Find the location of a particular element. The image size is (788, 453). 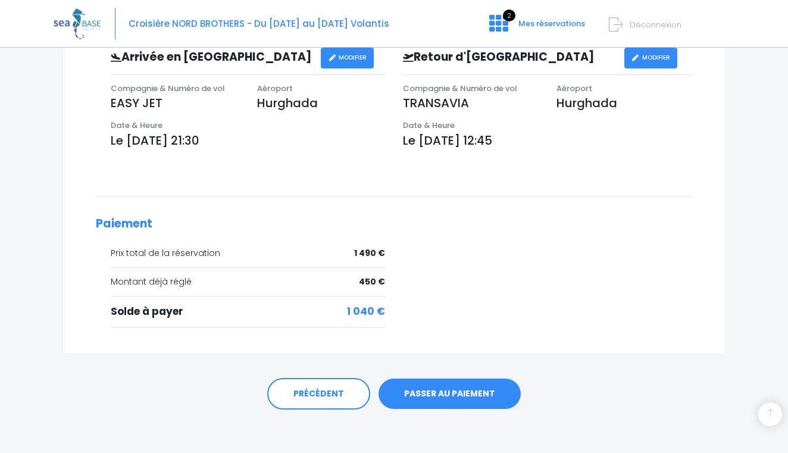

span: 1 040 € is located at coordinates (366, 312).